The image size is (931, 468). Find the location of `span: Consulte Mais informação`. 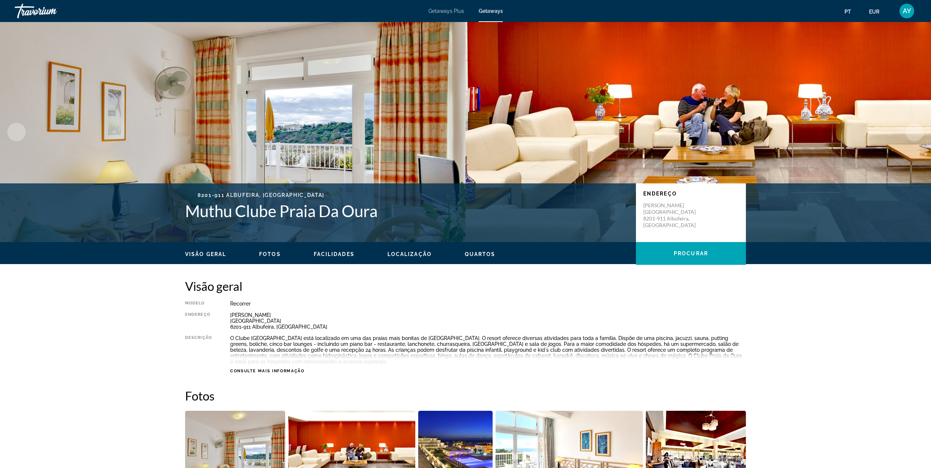

span: Consulte Mais informação is located at coordinates (267, 371).